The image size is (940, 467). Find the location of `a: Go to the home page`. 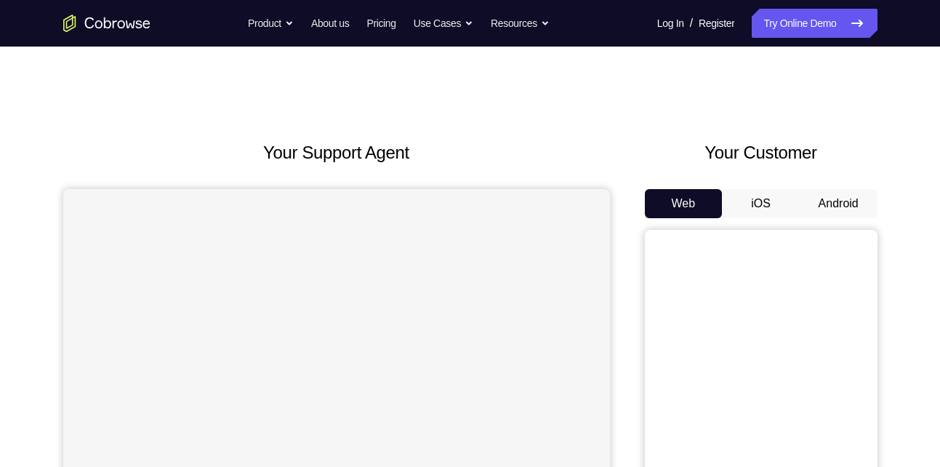

a: Go to the home page is located at coordinates (107, 23).